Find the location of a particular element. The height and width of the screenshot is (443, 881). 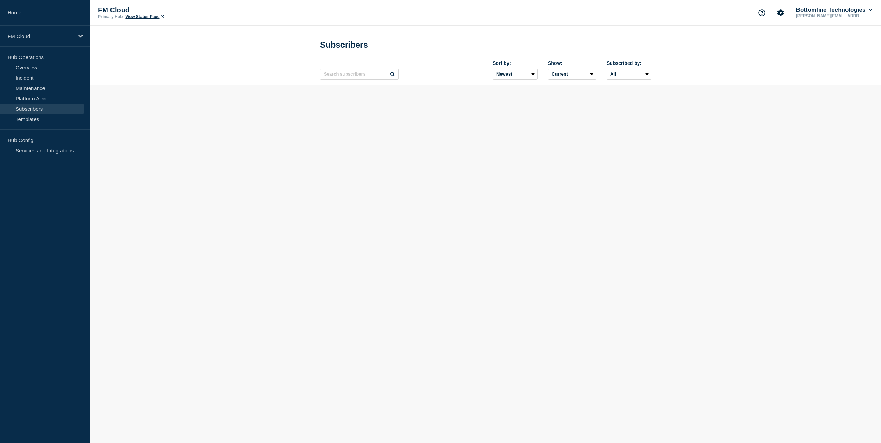

a: View Status Page is located at coordinates (144, 17).